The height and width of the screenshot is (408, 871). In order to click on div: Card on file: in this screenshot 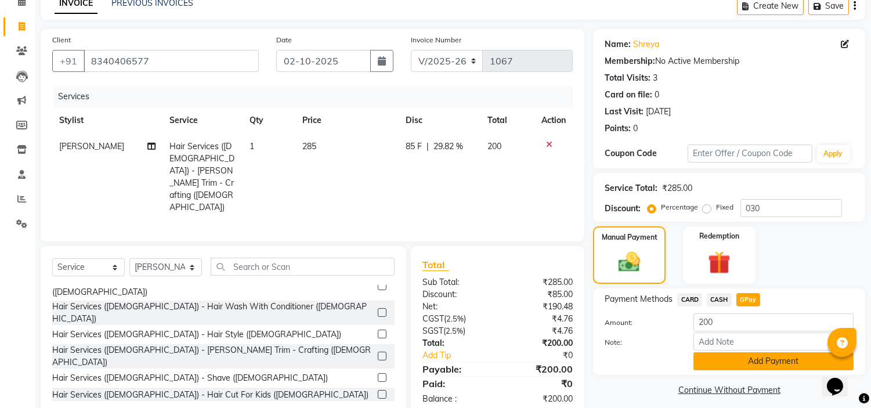, I will do `click(628, 95)`.